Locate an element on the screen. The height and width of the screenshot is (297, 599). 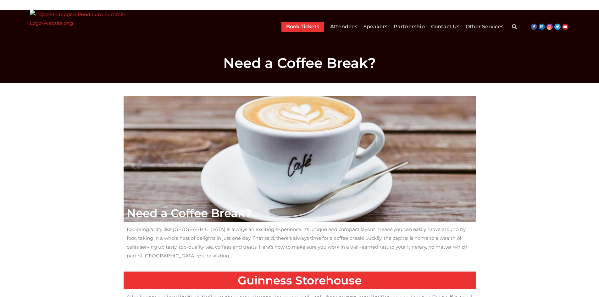
a: Contact Us is located at coordinates (446, 27).